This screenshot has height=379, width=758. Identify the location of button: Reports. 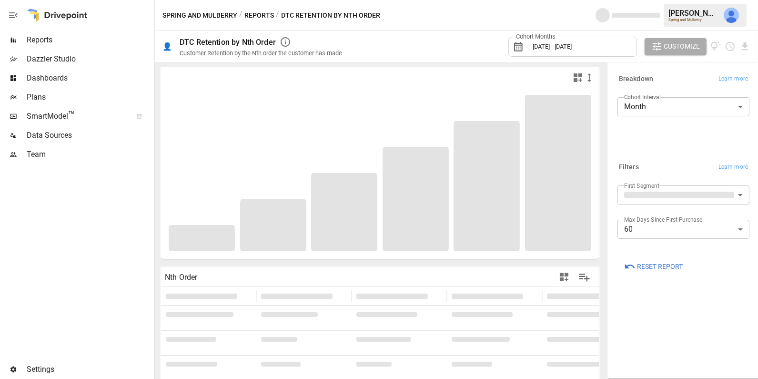
(259, 15).